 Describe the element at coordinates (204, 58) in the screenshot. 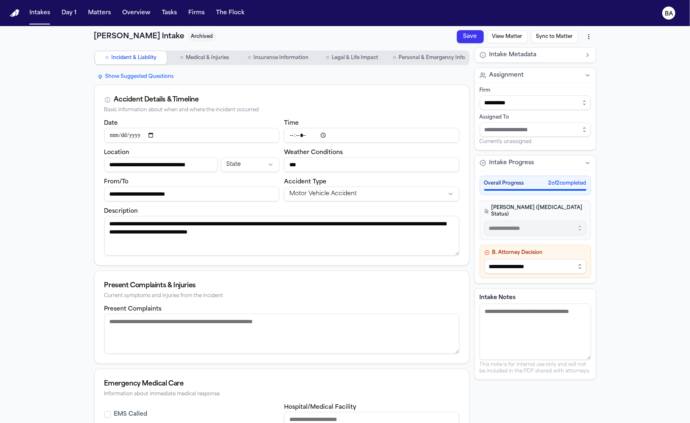

I see `button: Go to Medical & Injuries` at that location.